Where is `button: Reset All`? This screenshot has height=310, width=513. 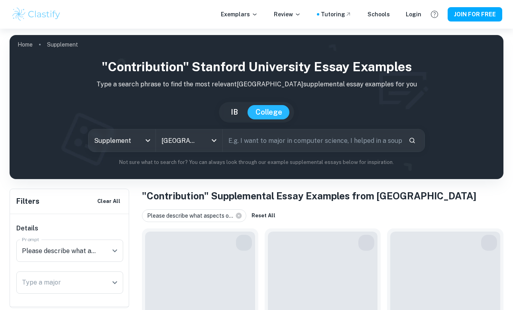
button: Reset All is located at coordinates (263, 216).